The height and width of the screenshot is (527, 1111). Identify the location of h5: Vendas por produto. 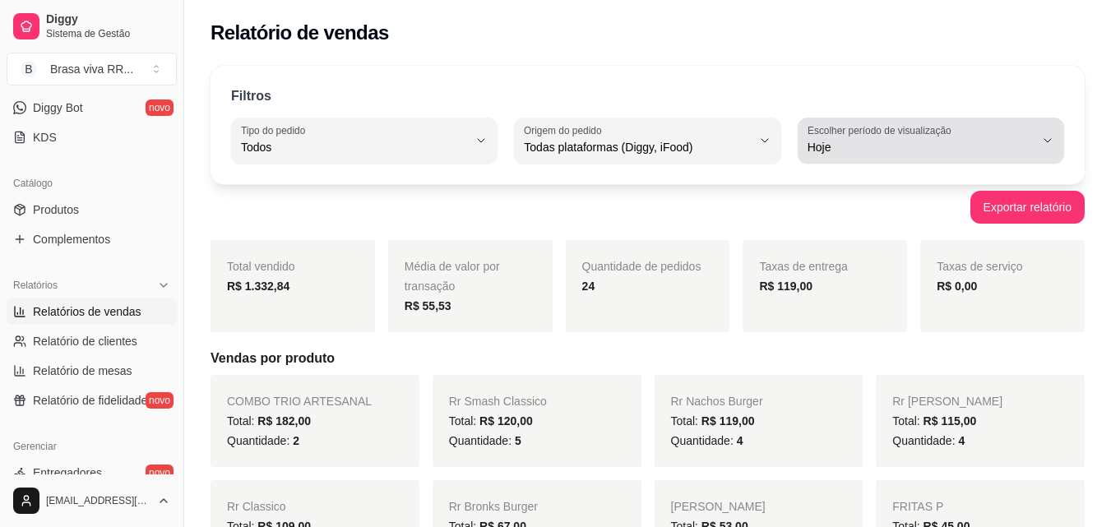
(647, 359).